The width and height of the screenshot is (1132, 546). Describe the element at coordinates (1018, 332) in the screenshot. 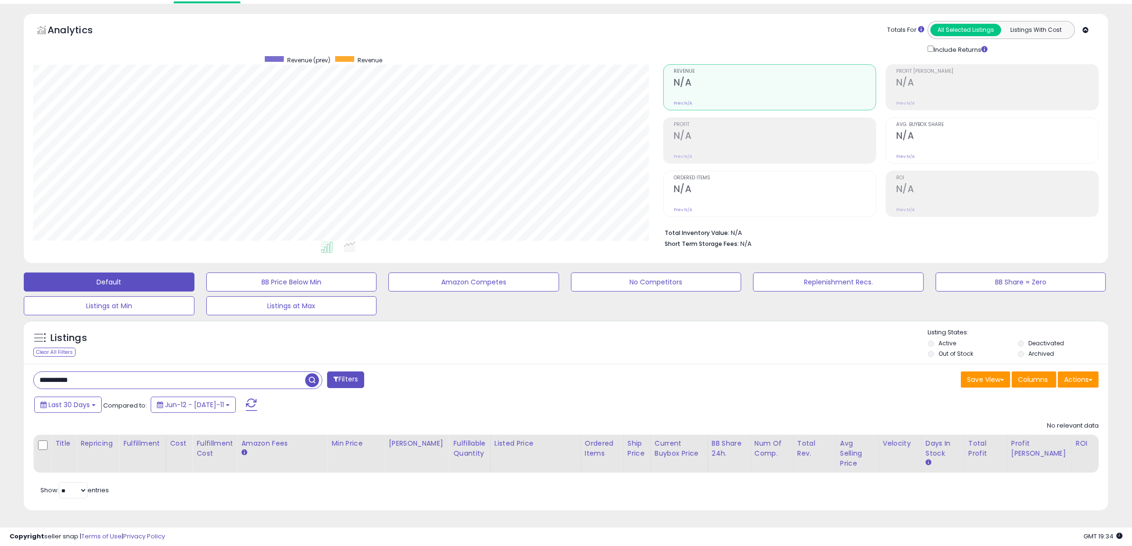

I see `p: Listing States:` at that location.